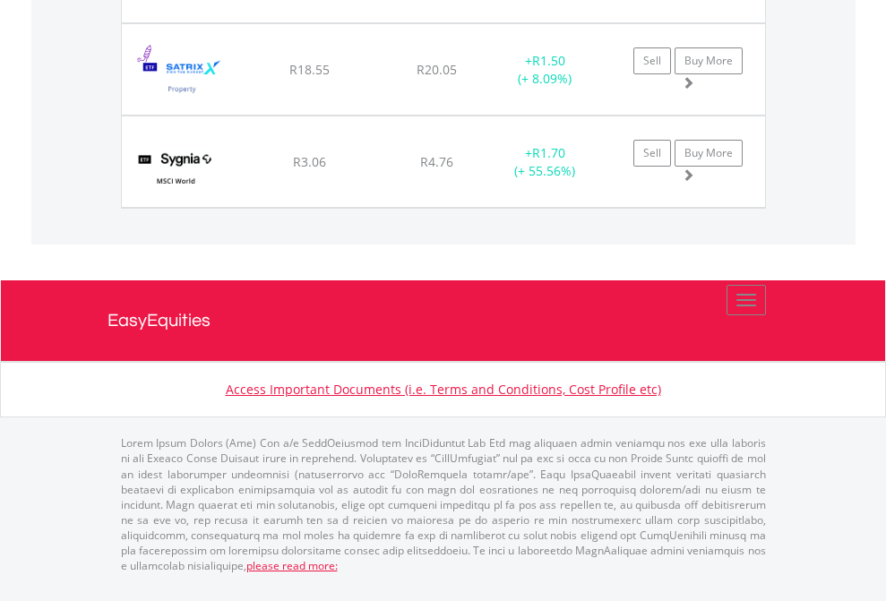 The image size is (886, 601). What do you see at coordinates (176, 170) in the screenshot?
I see `img: TFSA.SYGWD.png` at bounding box center [176, 170].